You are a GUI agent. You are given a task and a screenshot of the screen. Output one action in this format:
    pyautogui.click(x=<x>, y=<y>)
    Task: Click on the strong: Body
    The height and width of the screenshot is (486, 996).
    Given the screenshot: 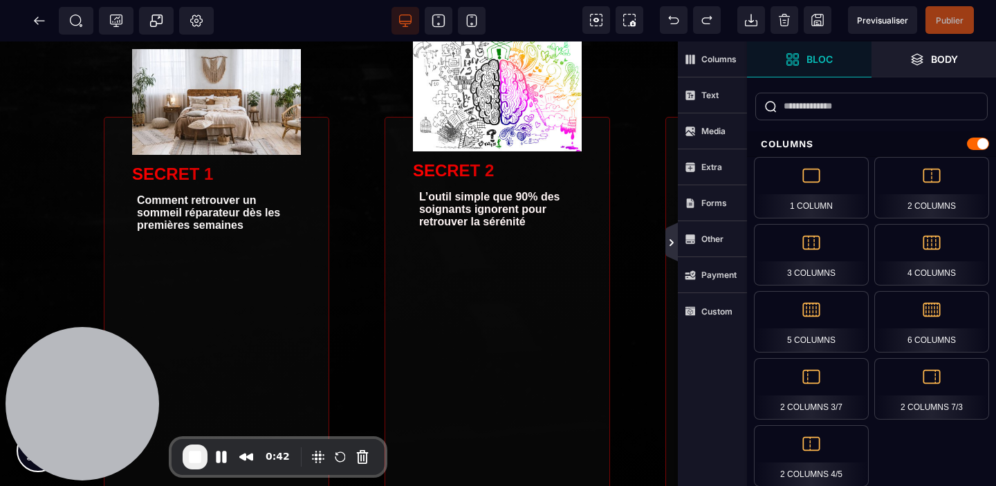 What is the action you would take?
    pyautogui.click(x=944, y=59)
    